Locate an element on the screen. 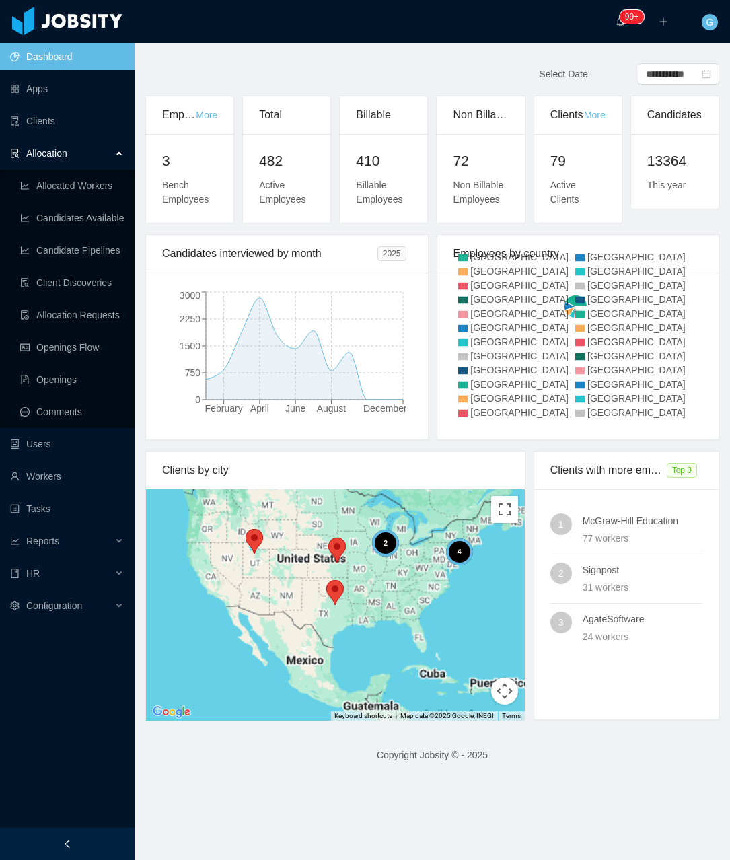 This screenshot has height=860, width=730. footer: Copyright Jobsity © - 2025 is located at coordinates (432, 755).